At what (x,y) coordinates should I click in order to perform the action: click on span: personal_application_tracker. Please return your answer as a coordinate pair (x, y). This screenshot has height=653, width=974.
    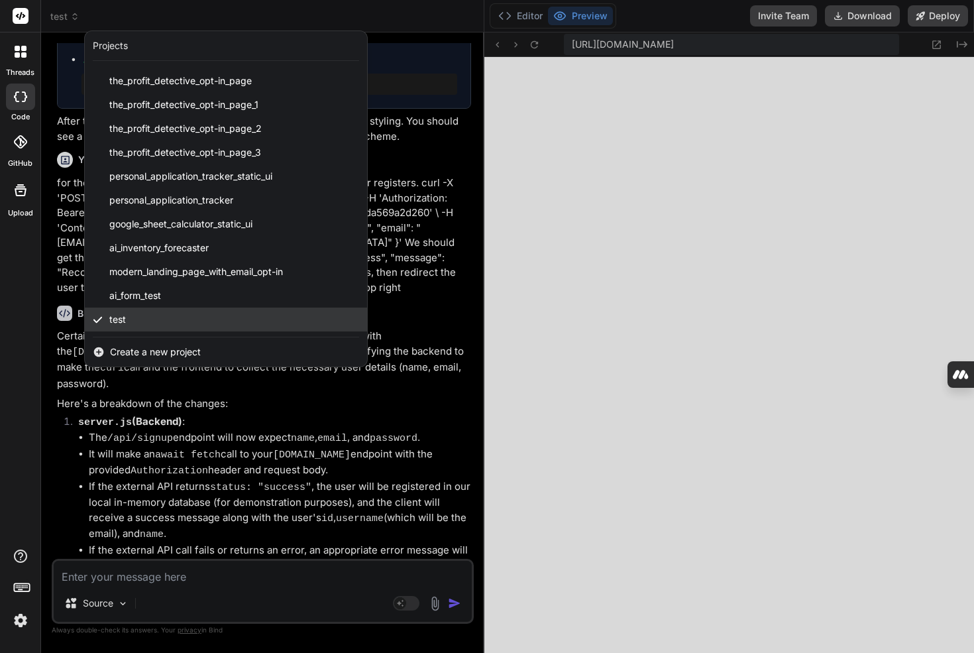
    Looking at the image, I should click on (171, 200).